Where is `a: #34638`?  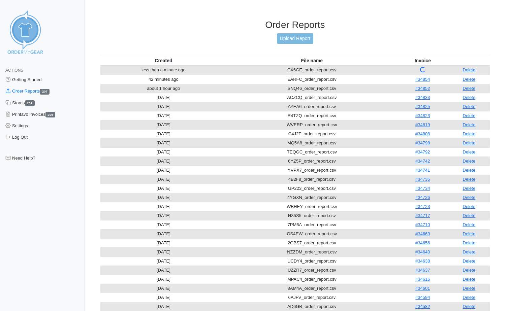
a: #34638 is located at coordinates (423, 261).